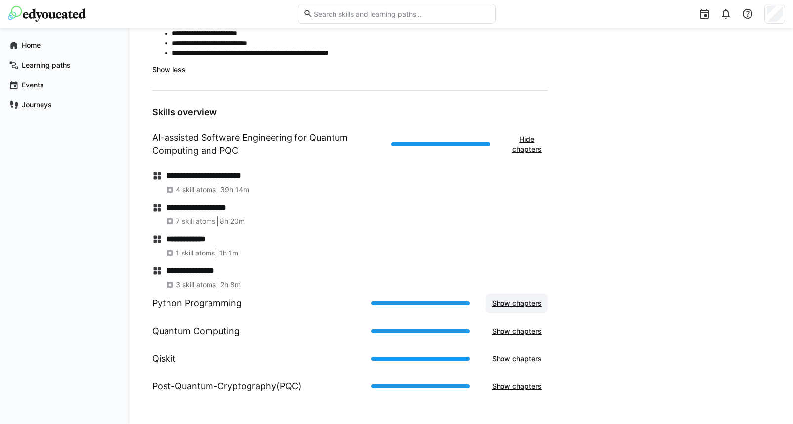  I want to click on h3: Skills overview, so click(350, 112).